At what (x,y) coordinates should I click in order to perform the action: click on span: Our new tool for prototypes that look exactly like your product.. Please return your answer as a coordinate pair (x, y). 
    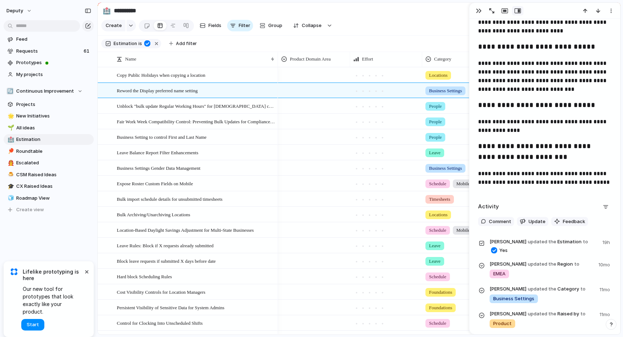
    Looking at the image, I should click on (53, 300).